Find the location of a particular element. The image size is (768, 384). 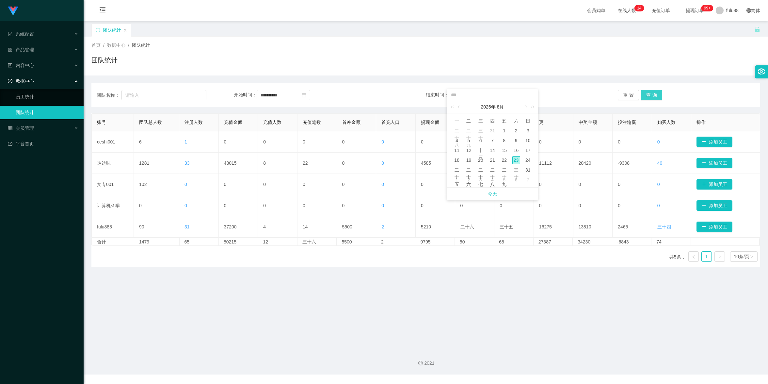

font: 团队统计 is located at coordinates (105, 60).